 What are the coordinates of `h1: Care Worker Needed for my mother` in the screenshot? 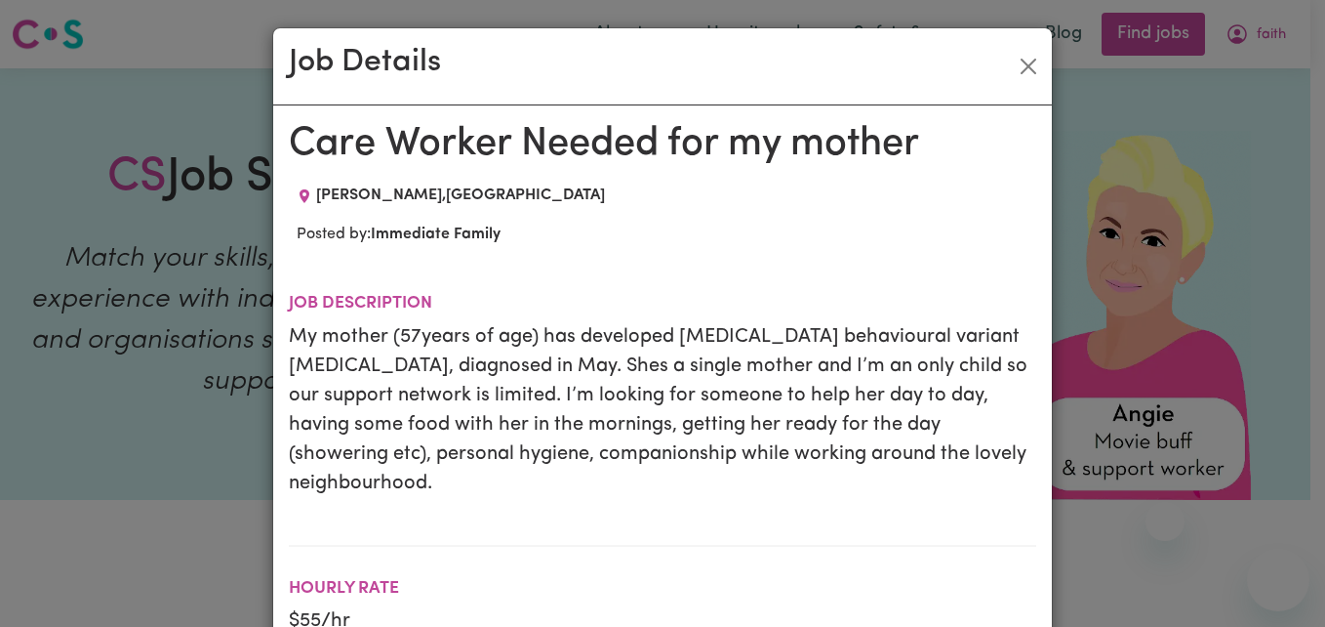 It's located at (663, 144).